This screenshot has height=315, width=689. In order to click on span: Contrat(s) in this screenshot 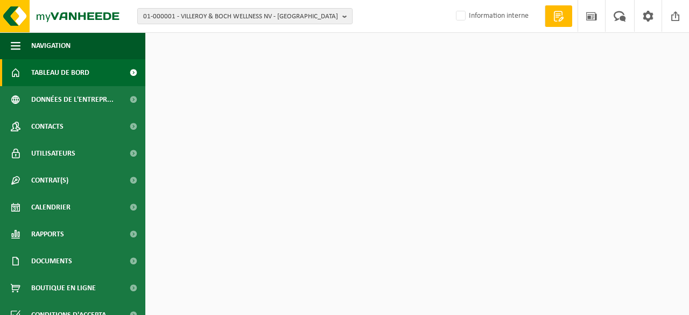, I will do `click(50, 180)`.